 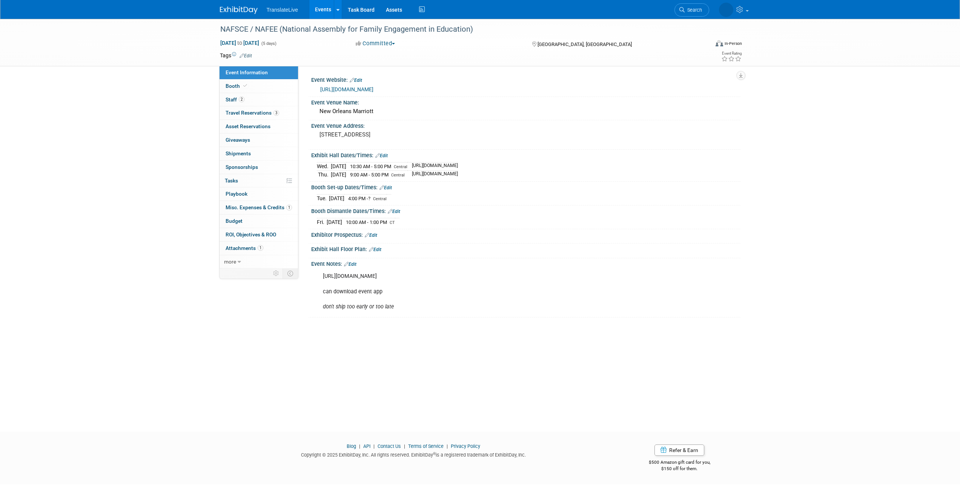 I want to click on a: Privacy Policy, so click(x=466, y=446).